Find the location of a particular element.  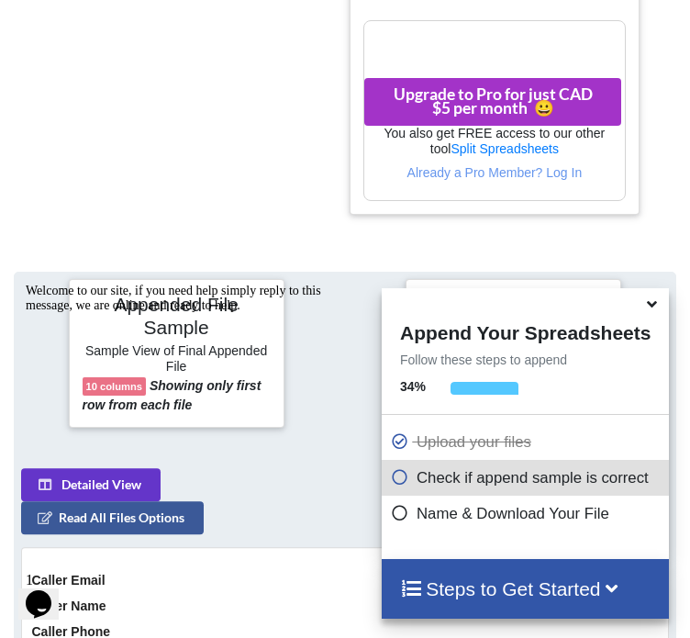

p: Name & Download Your File is located at coordinates (528, 513).